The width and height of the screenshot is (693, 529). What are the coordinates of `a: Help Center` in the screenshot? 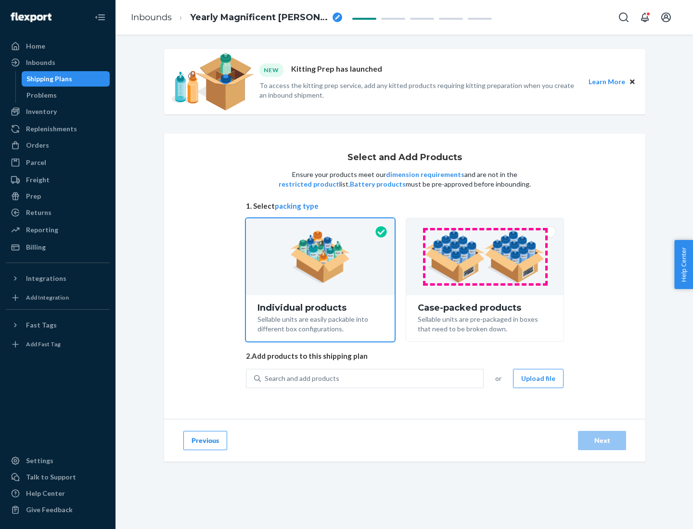 It's located at (58, 494).